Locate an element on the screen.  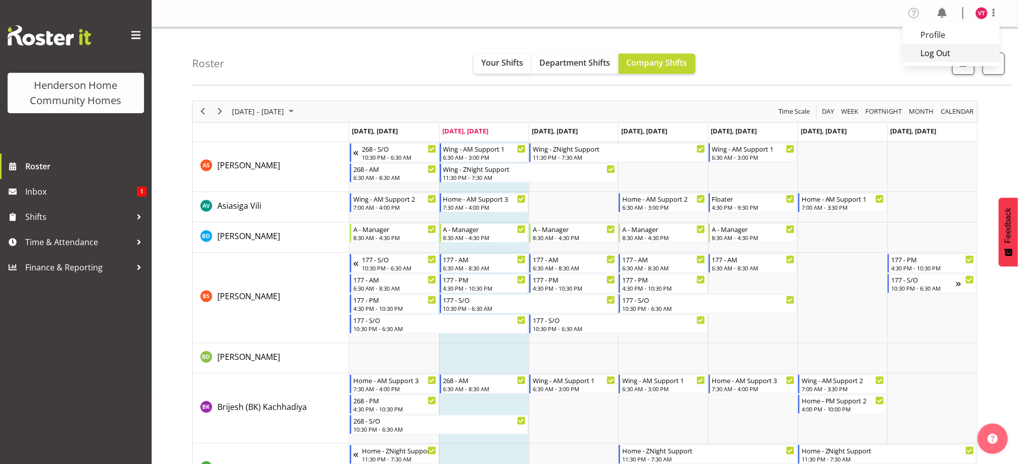
div: Wing - ZNight Support is located at coordinates (529, 169).